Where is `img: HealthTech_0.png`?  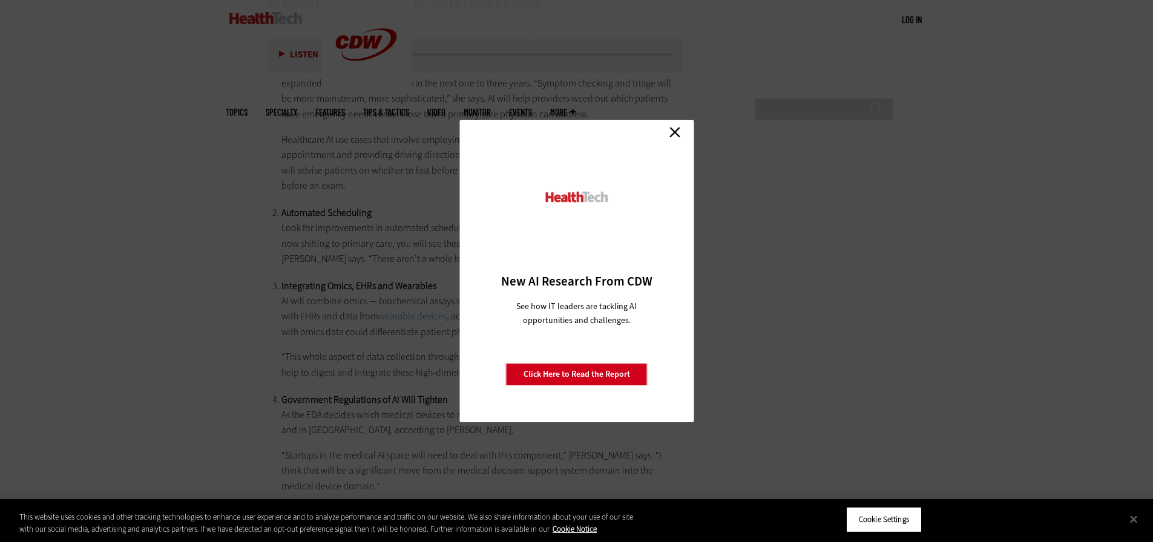 img: HealthTech_0.png is located at coordinates (576, 197).